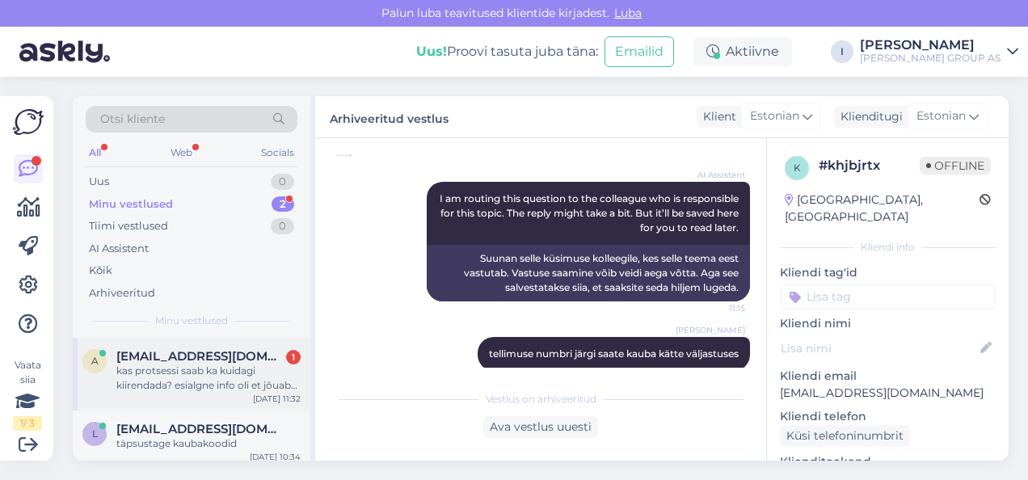  Describe the element at coordinates (119, 249) in the screenshot. I see `div: AI Assistent` at that location.